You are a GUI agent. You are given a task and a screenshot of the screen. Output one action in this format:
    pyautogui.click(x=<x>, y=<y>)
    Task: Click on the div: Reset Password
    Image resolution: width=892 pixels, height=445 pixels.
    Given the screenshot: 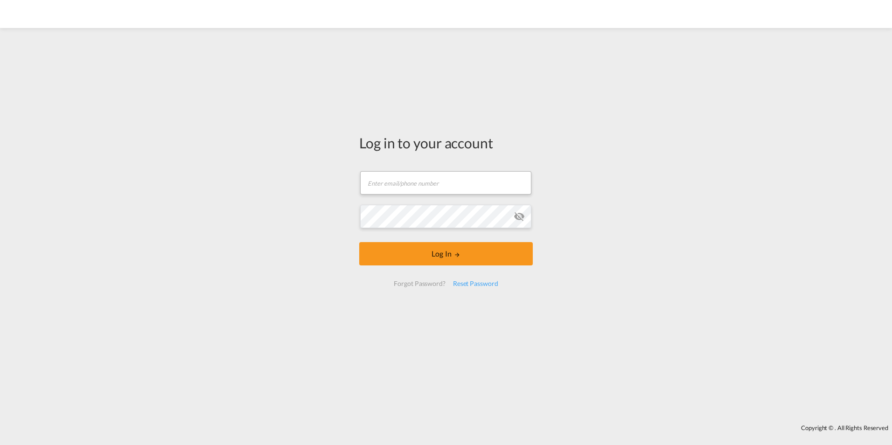 What is the action you would take?
    pyautogui.click(x=475, y=284)
    